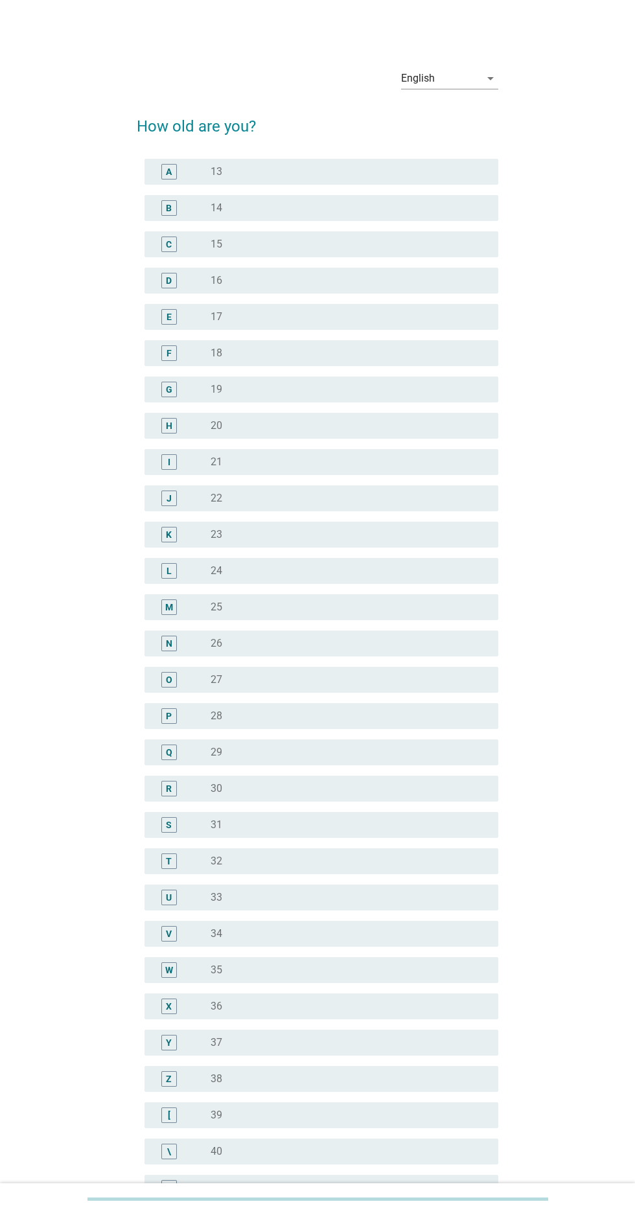  What do you see at coordinates (169, 570) in the screenshot?
I see `div: L` at bounding box center [169, 570].